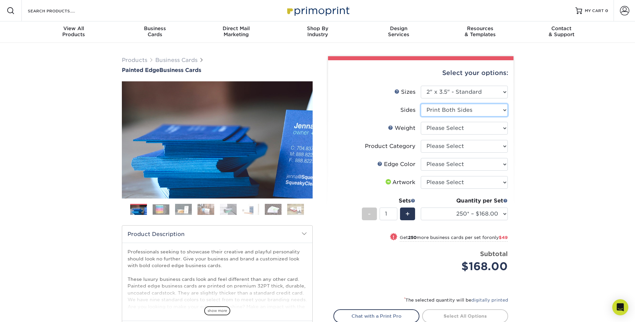 This screenshot has width=635, height=322. Describe the element at coordinates (74, 31) in the screenshot. I see `div: Products` at that location.